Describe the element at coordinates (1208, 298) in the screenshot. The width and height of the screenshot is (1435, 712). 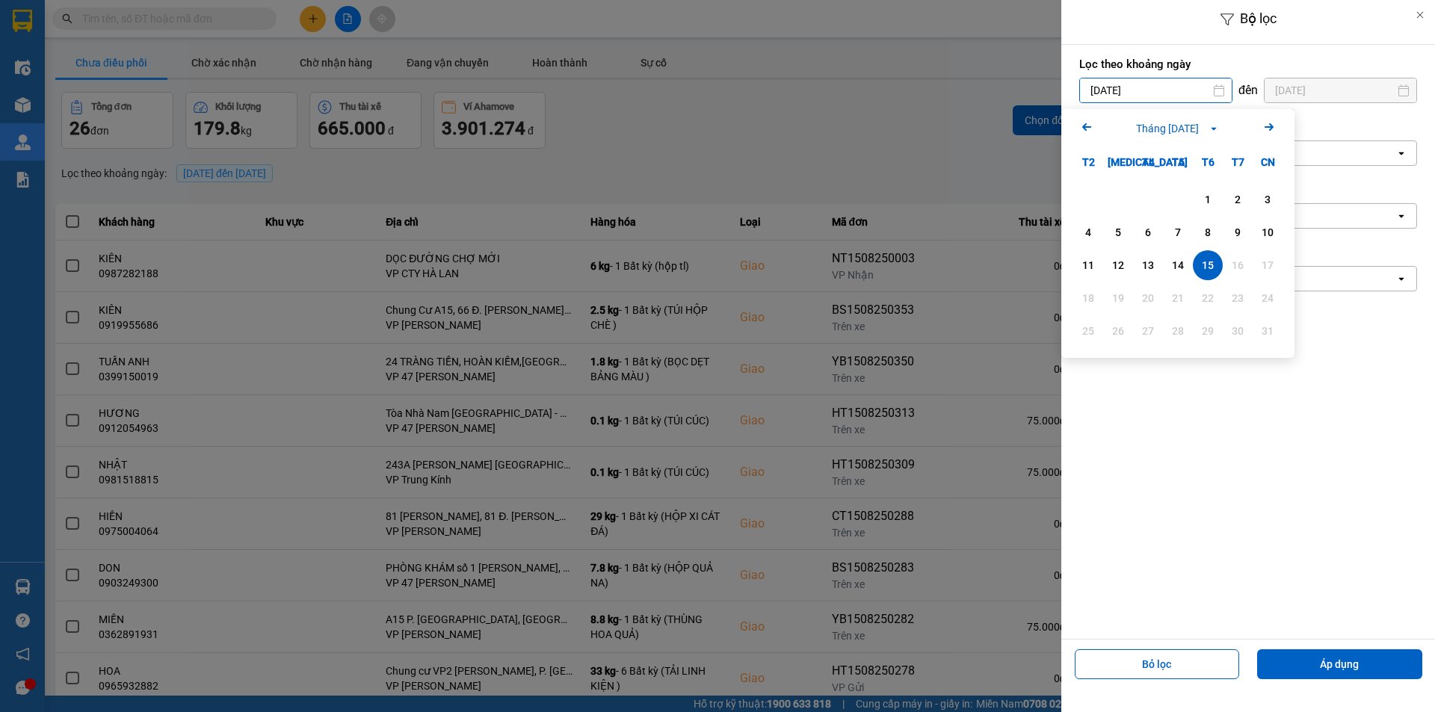
I see `div: Not available. Thứ Sáu, tháng 08 22 2025.` at that location.